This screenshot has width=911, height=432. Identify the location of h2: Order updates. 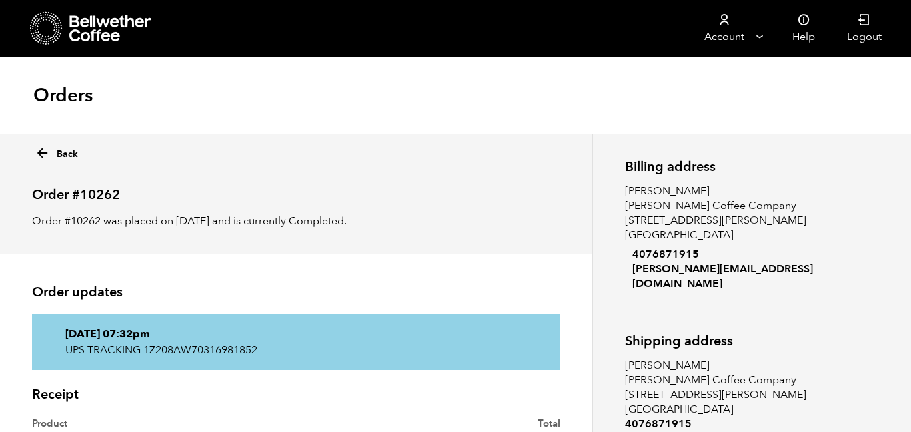
(296, 292).